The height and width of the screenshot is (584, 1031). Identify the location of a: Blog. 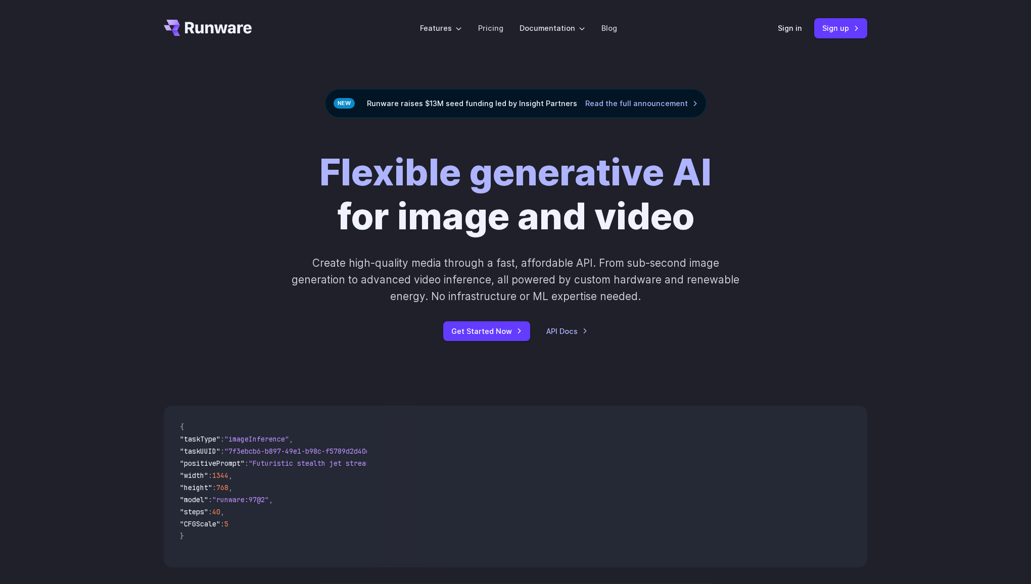
(609, 28).